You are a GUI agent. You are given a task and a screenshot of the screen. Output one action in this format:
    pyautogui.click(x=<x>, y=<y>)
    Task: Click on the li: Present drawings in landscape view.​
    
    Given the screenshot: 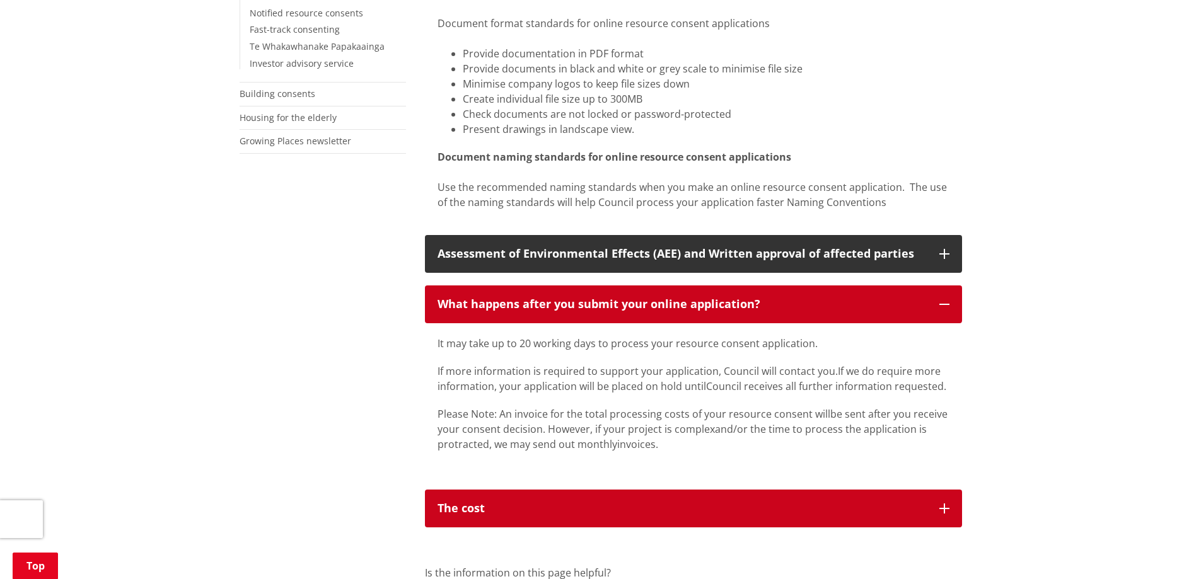 What is the action you would take?
    pyautogui.click(x=706, y=129)
    